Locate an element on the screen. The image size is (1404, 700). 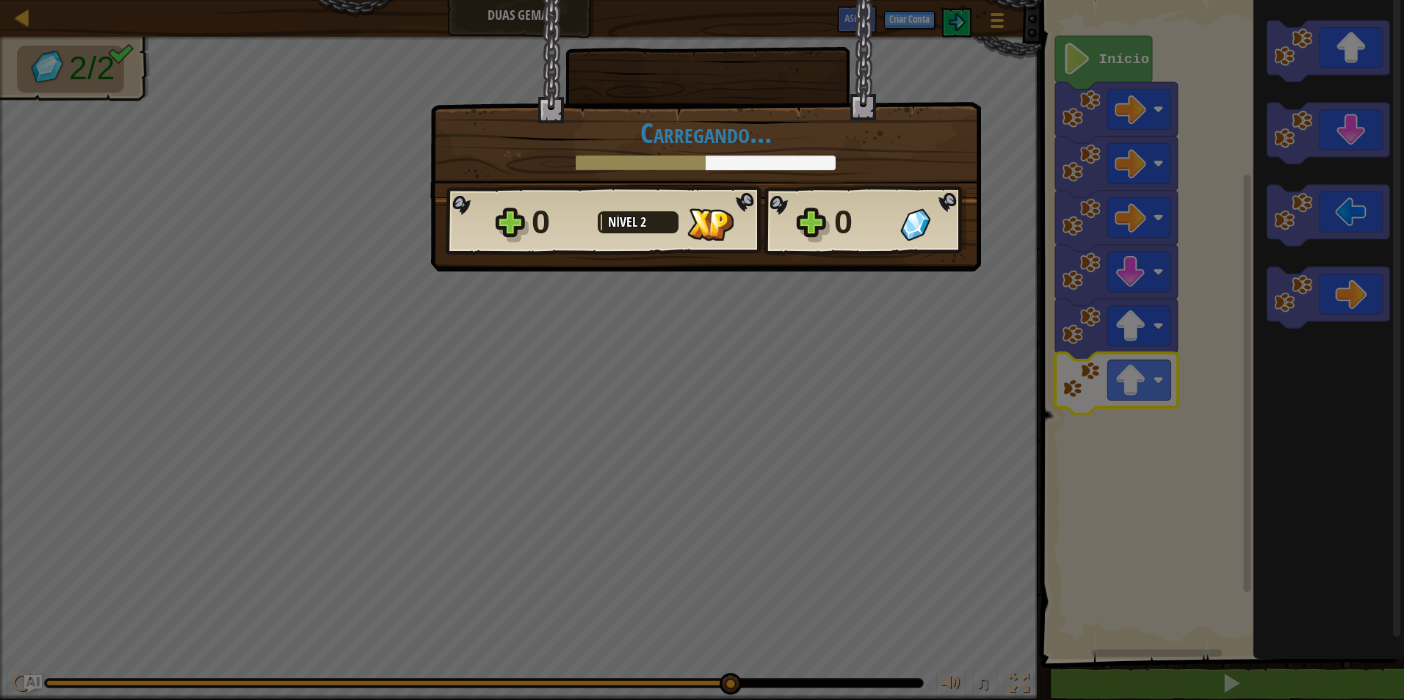
span: 2 is located at coordinates (643, 222).